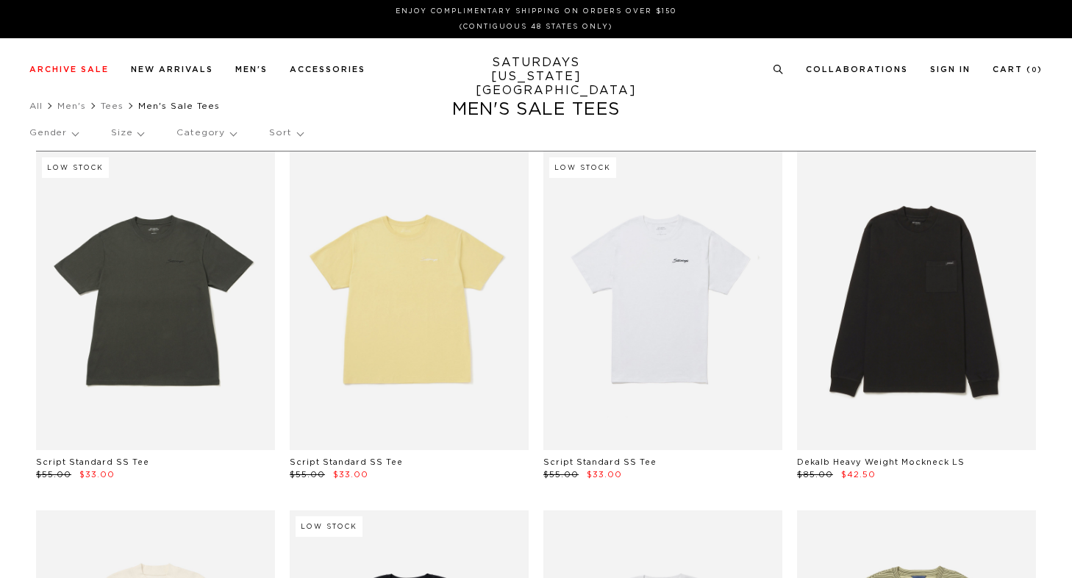  What do you see at coordinates (857, 69) in the screenshot?
I see `a: Collaborations` at bounding box center [857, 69].